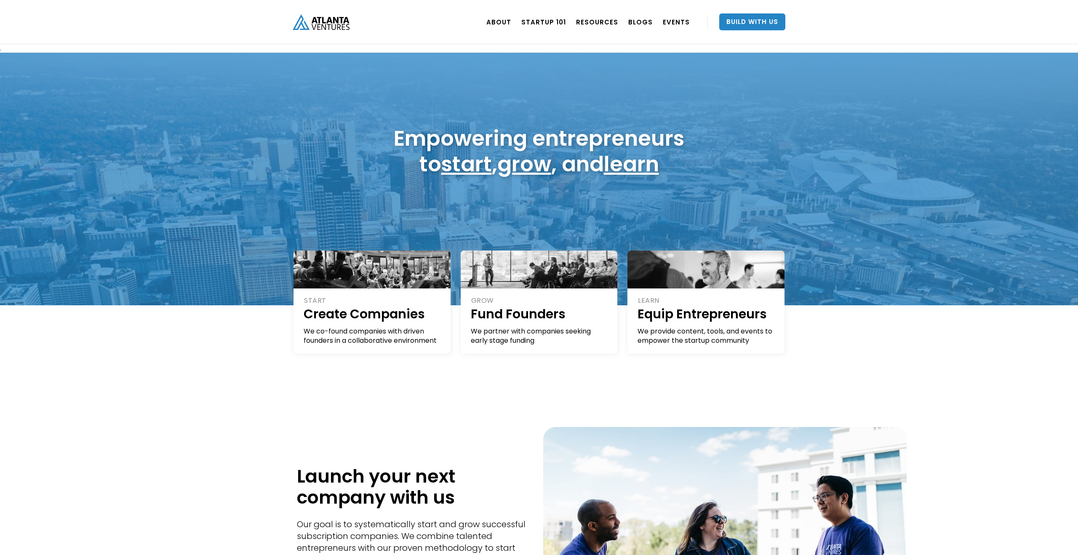  Describe the element at coordinates (373, 301) in the screenshot. I see `div: START` at that location.